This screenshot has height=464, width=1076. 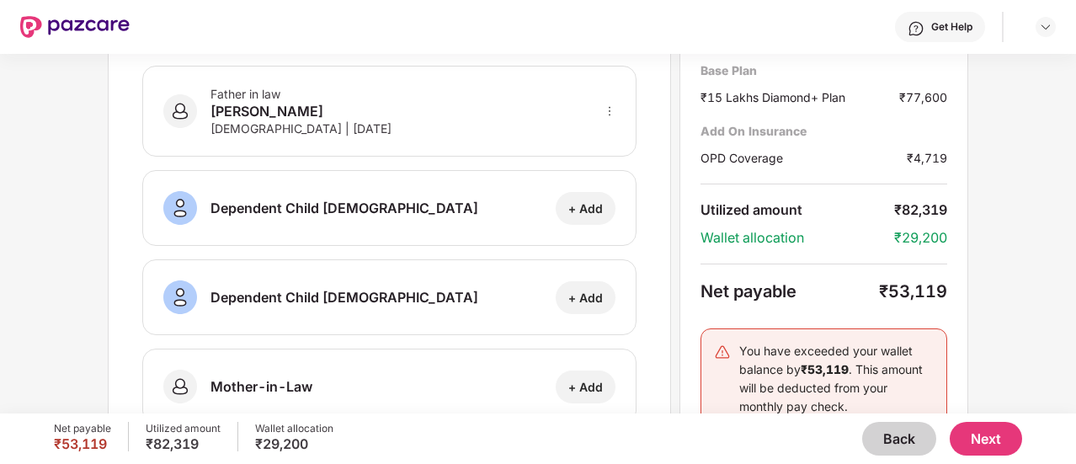 I want to click on div: Get Help, so click(x=951, y=27).